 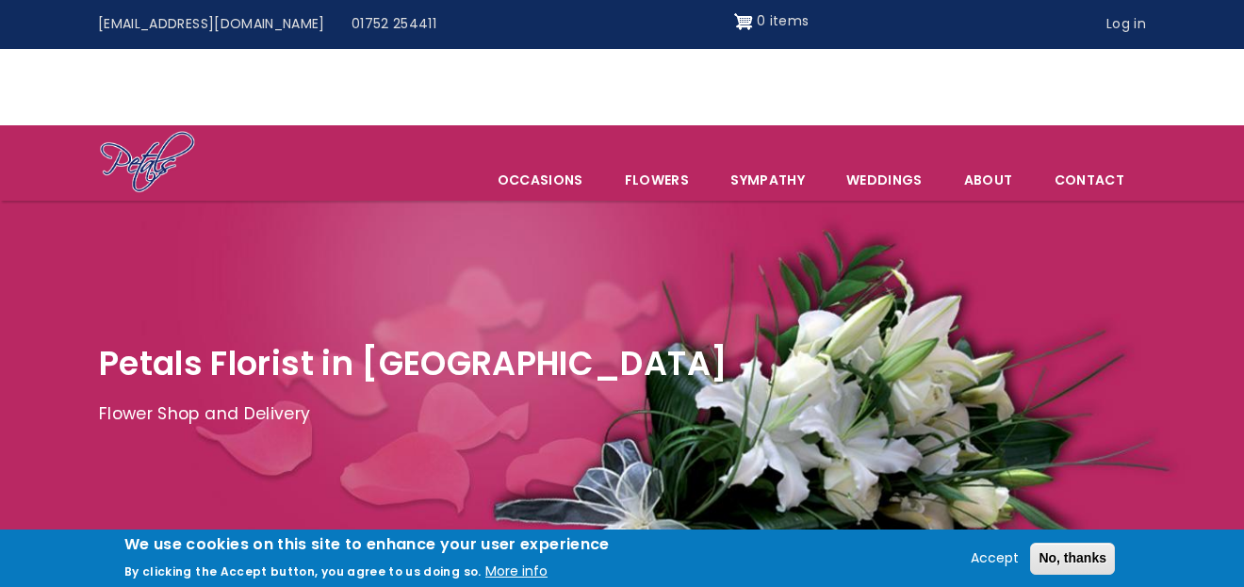 I want to click on a: Sympathy, so click(x=767, y=180).